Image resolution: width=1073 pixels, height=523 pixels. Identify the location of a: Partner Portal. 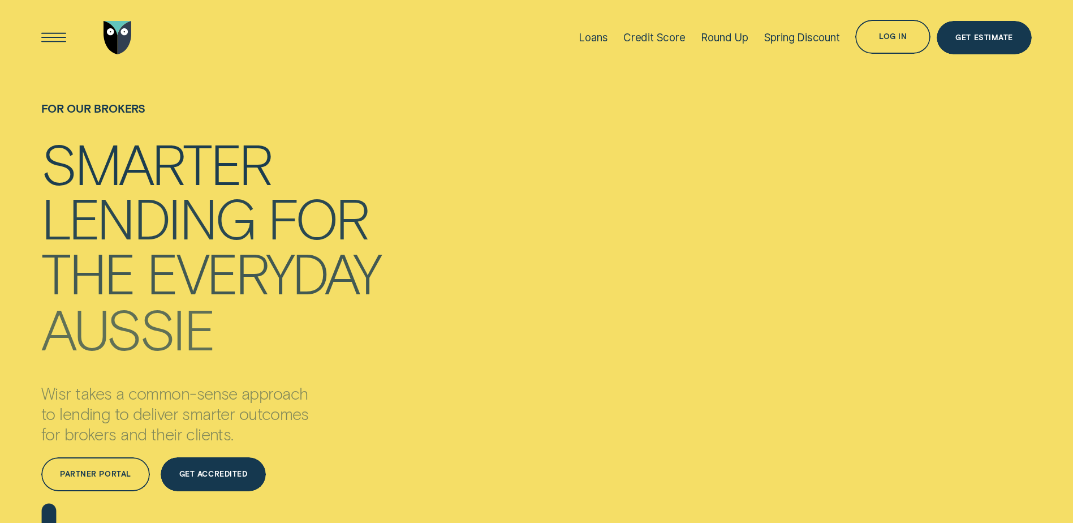
(96, 474).